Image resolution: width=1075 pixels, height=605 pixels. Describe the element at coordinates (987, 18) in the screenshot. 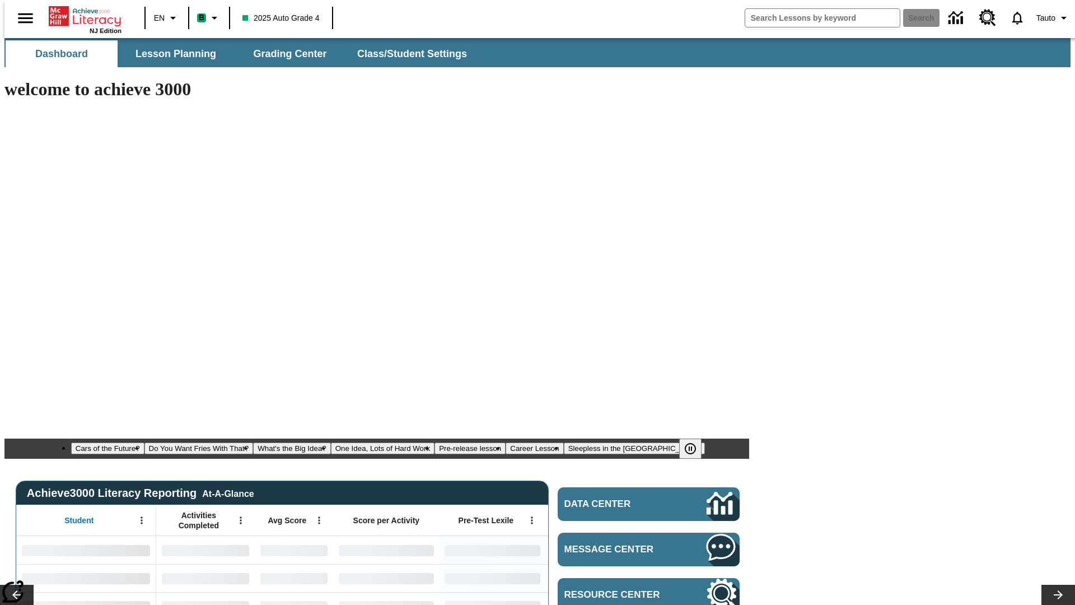

I see `a: Resource Center, Will open in new tab` at that location.